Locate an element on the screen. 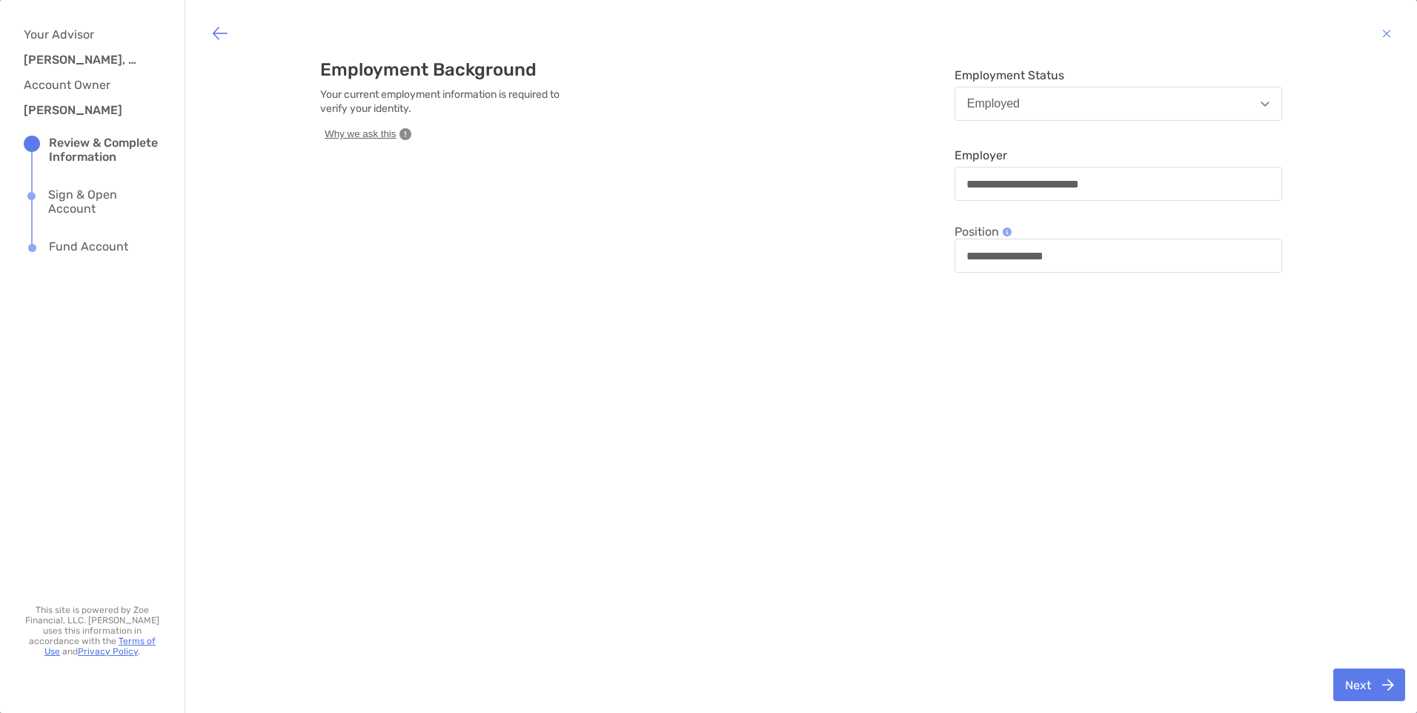 Image resolution: width=1417 pixels, height=713 pixels. img: Open dropdown arrow is located at coordinates (1265, 104).